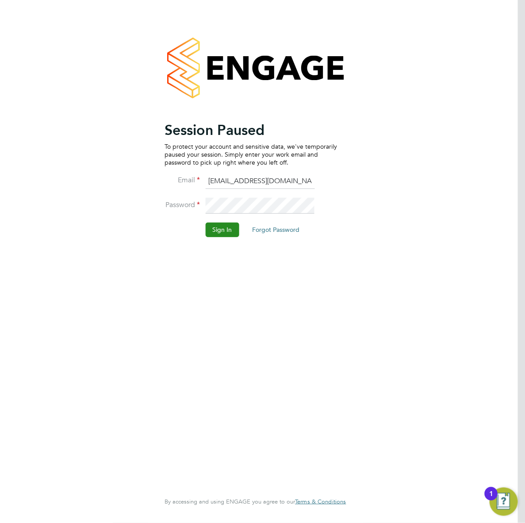 The width and height of the screenshot is (525, 523). I want to click on button: Forgot Password, so click(276, 230).